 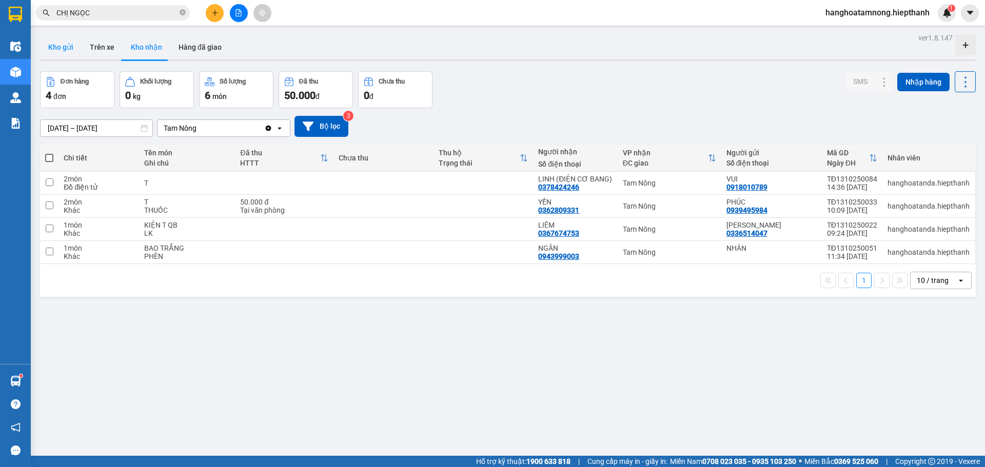 I want to click on span: hanghoatamnong.hiepthanh, so click(x=877, y=12).